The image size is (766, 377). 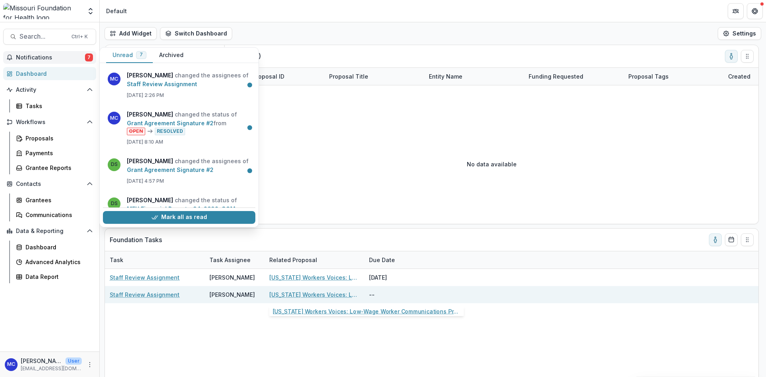 What do you see at coordinates (49, 90) in the screenshot?
I see `span: Activity` at bounding box center [49, 90].